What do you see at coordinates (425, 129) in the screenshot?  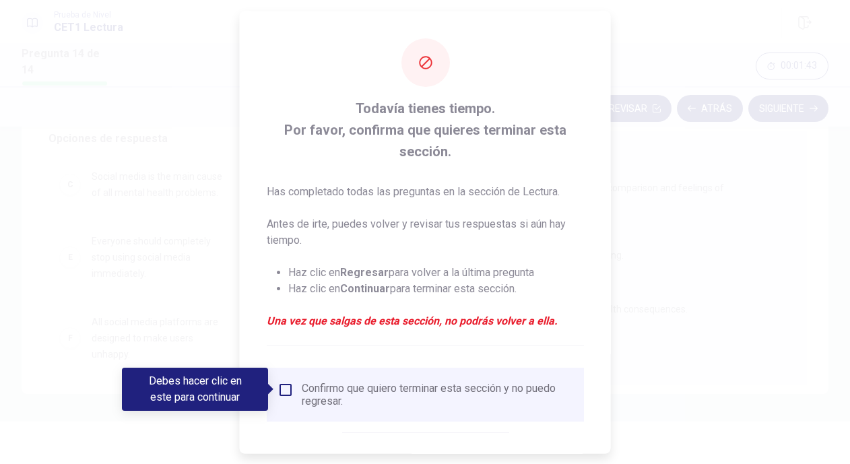 I see `span: Todavía tienes tiempo. Por favor, confirma que quieres terminar esta sección.` at bounding box center [425, 129].